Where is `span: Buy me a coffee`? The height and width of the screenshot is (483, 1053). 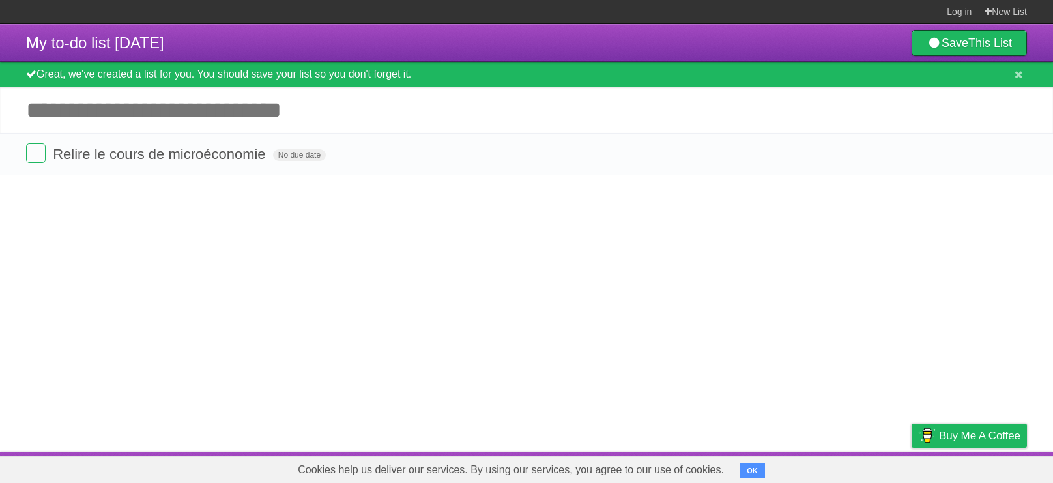 span: Buy me a coffee is located at coordinates (979, 435).